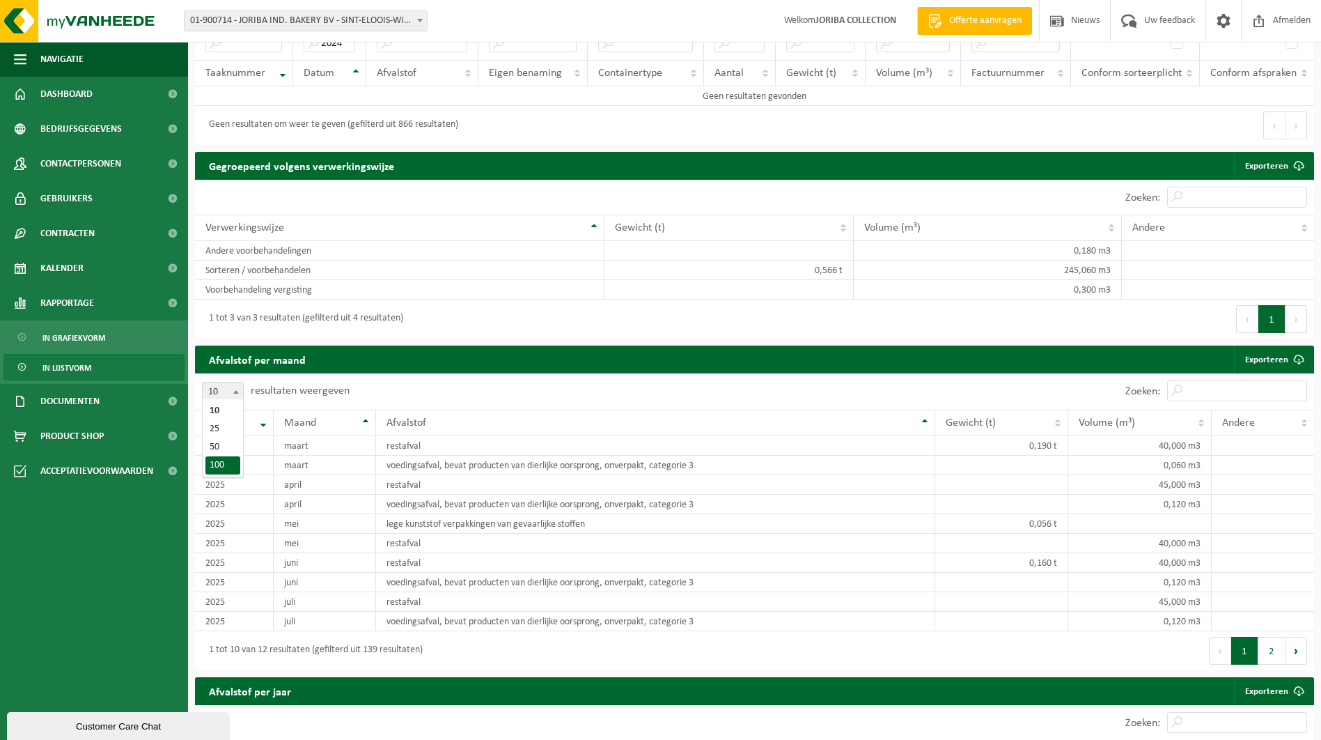  Describe the element at coordinates (1008, 73) in the screenshot. I see `span: Factuurnummer` at that location.